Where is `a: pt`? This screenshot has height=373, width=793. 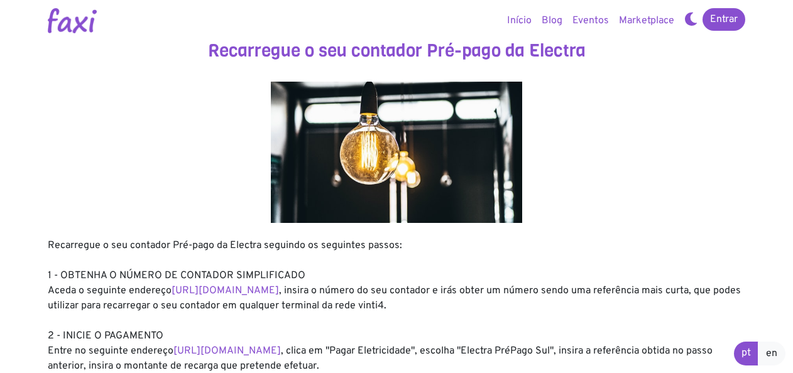
a: pt is located at coordinates (746, 354).